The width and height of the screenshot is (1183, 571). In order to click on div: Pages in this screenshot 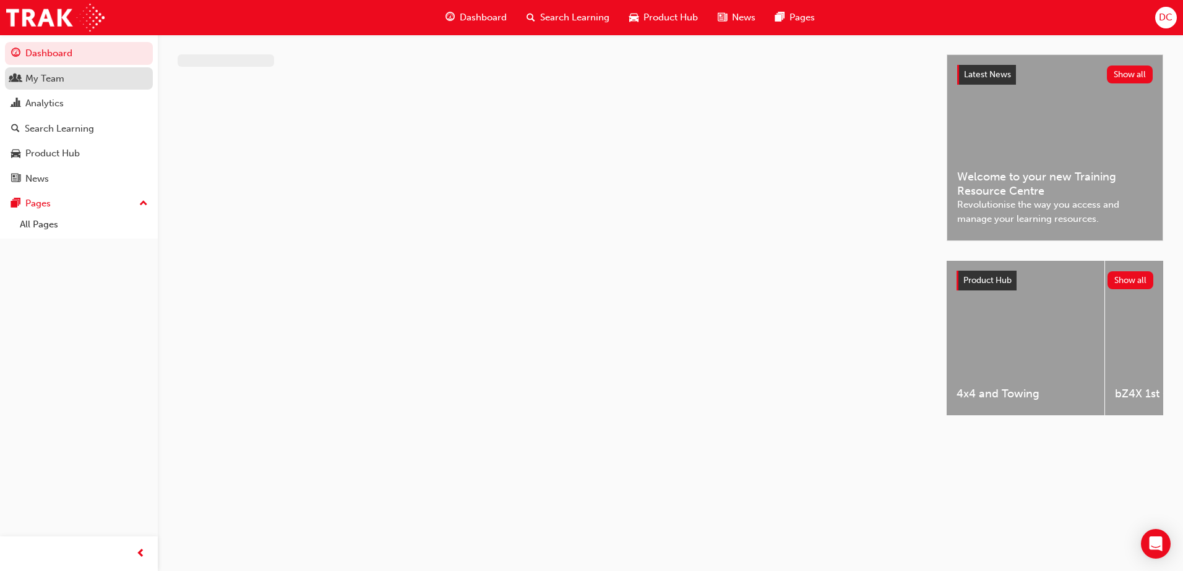, I will do `click(38, 203)`.